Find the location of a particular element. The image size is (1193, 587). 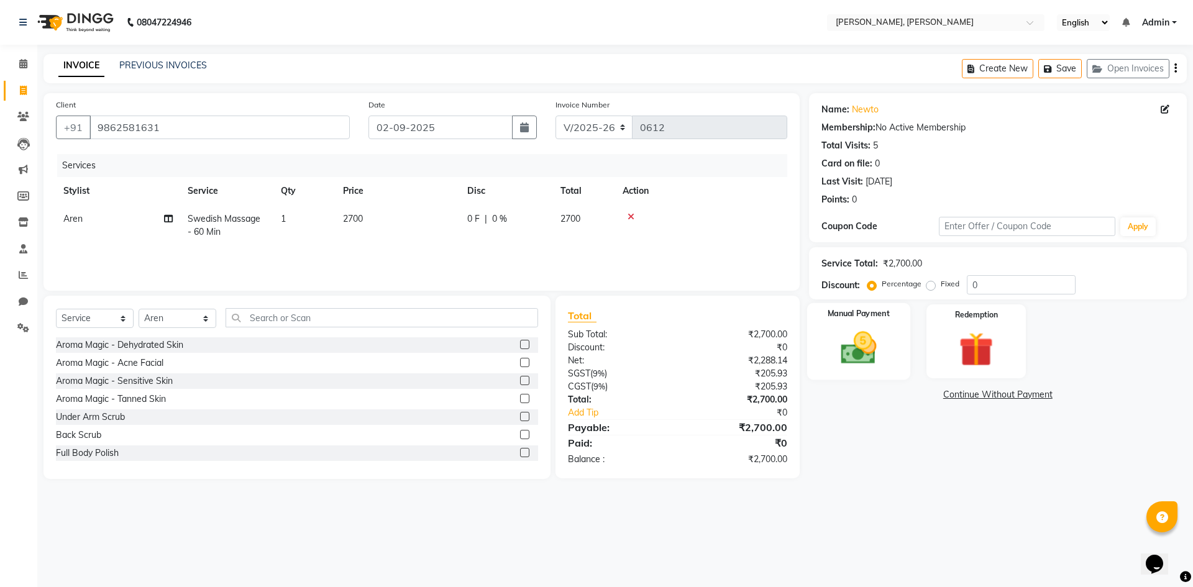

th: Price is located at coordinates (398, 191).